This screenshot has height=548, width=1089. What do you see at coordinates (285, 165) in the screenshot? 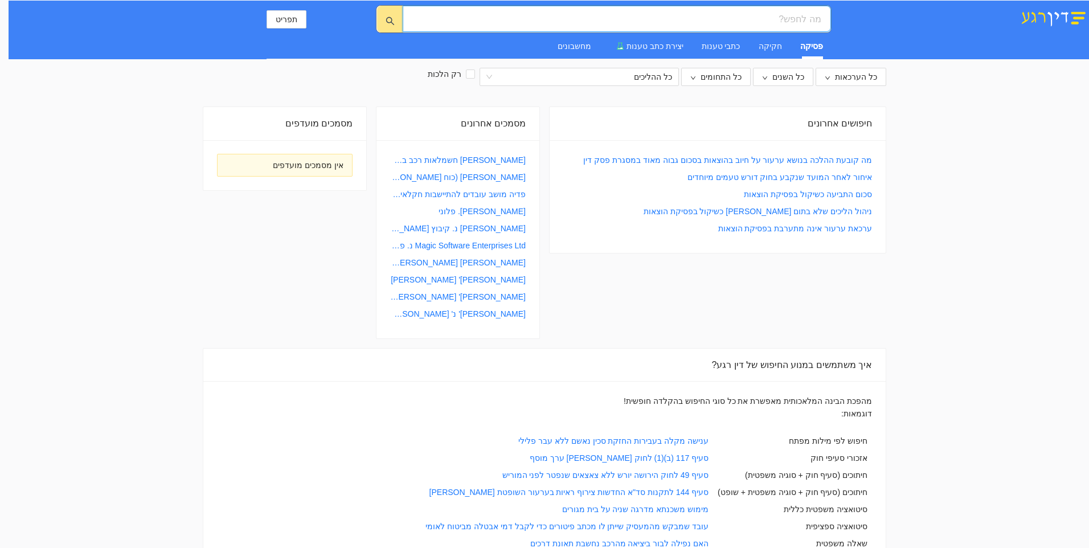
I see `div: אין מסמכים מועדפים` at bounding box center [285, 165].